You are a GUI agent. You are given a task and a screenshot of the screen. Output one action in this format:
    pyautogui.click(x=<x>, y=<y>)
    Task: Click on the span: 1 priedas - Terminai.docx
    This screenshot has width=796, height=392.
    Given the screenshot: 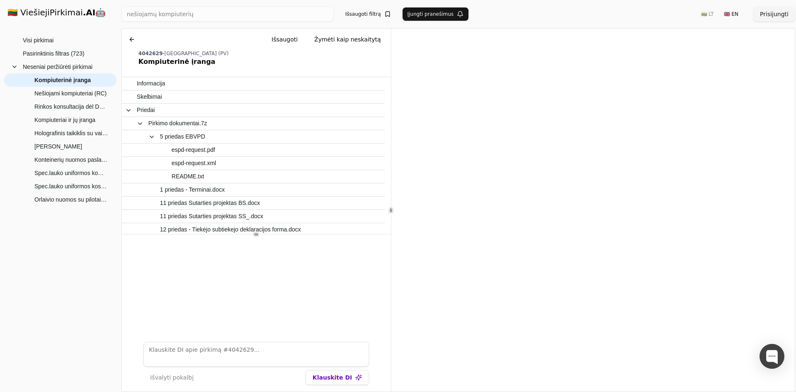 What is the action you would take?
    pyautogui.click(x=192, y=189)
    